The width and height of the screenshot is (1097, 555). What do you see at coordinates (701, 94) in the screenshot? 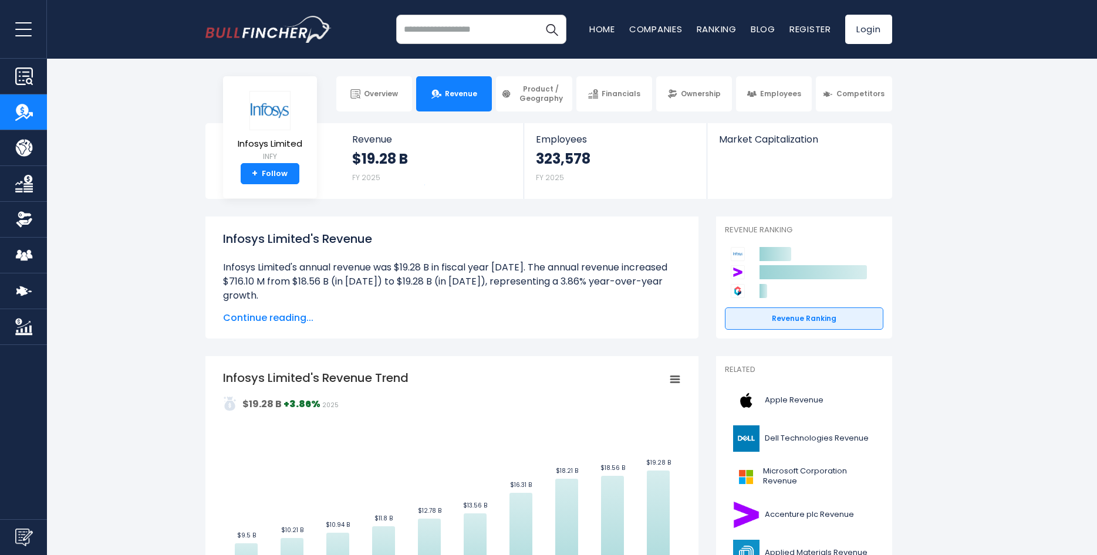
I see `span: Ownership` at bounding box center [701, 94].